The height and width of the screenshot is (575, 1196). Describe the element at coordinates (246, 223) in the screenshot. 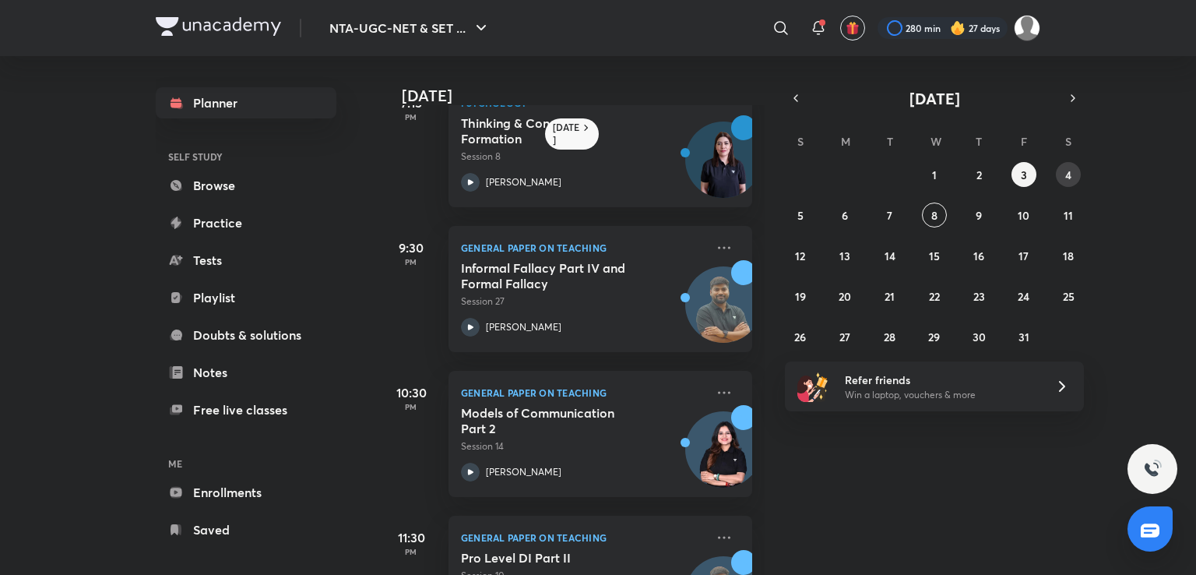

I see `a: Practice` at that location.